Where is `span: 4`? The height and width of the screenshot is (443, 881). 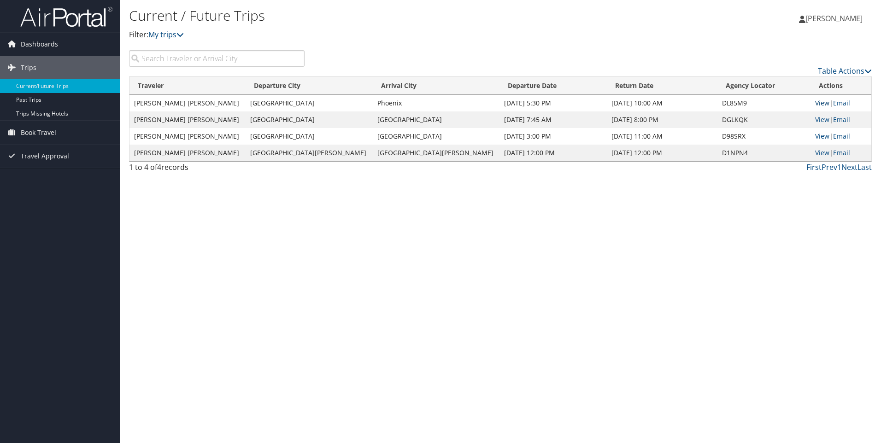
span: 4 is located at coordinates (159, 167).